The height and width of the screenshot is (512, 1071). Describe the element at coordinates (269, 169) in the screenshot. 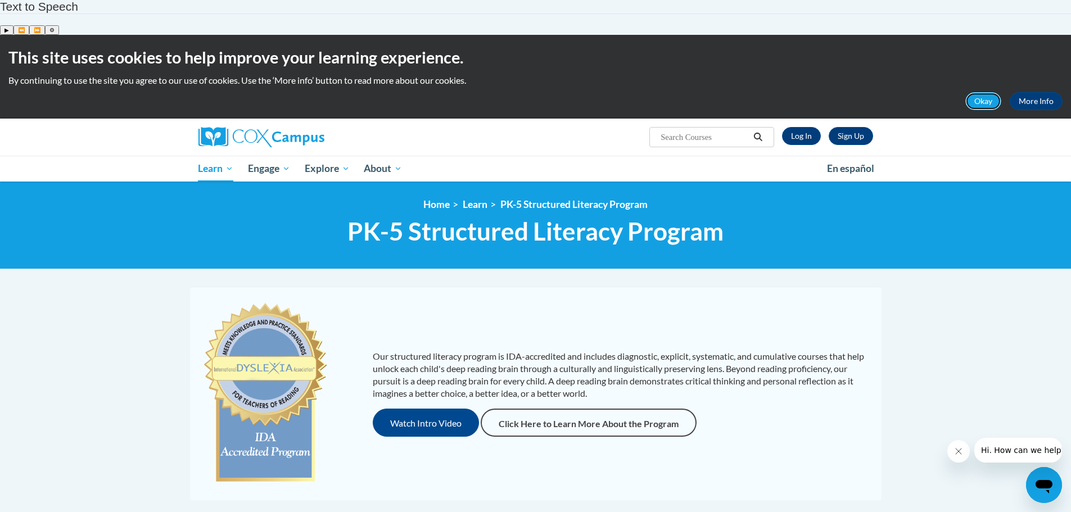

I see `span: Engage` at that location.